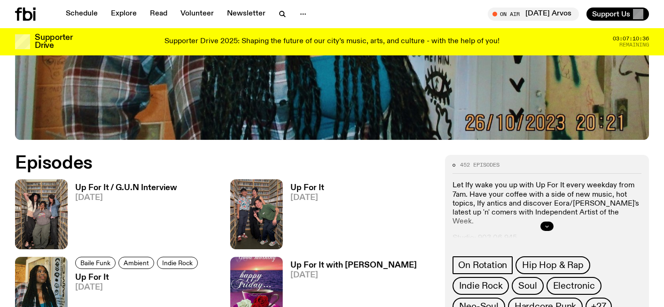 The height and width of the screenshot is (307, 664). Describe the element at coordinates (617, 14) in the screenshot. I see `button: Support Us` at that location.